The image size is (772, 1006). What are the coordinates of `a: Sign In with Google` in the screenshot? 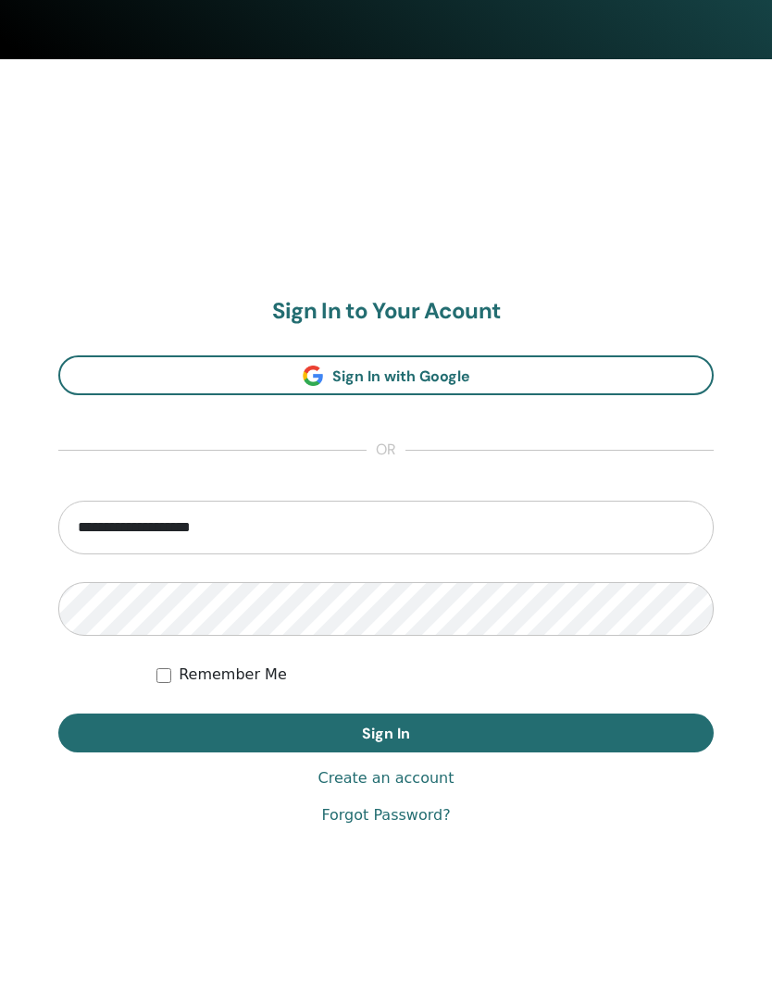 It's located at (386, 375).